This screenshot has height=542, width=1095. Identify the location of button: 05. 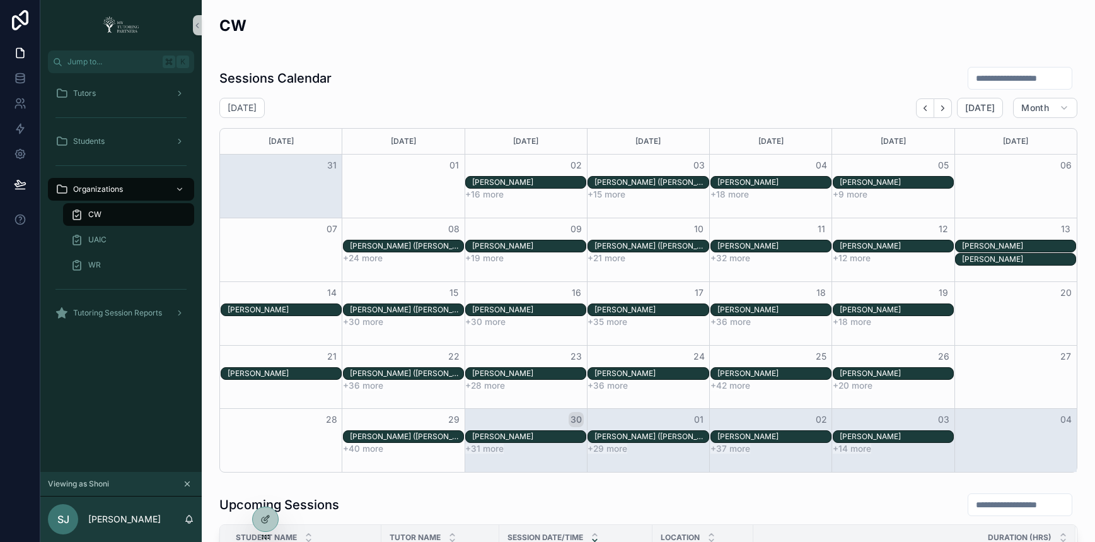
(944, 165).